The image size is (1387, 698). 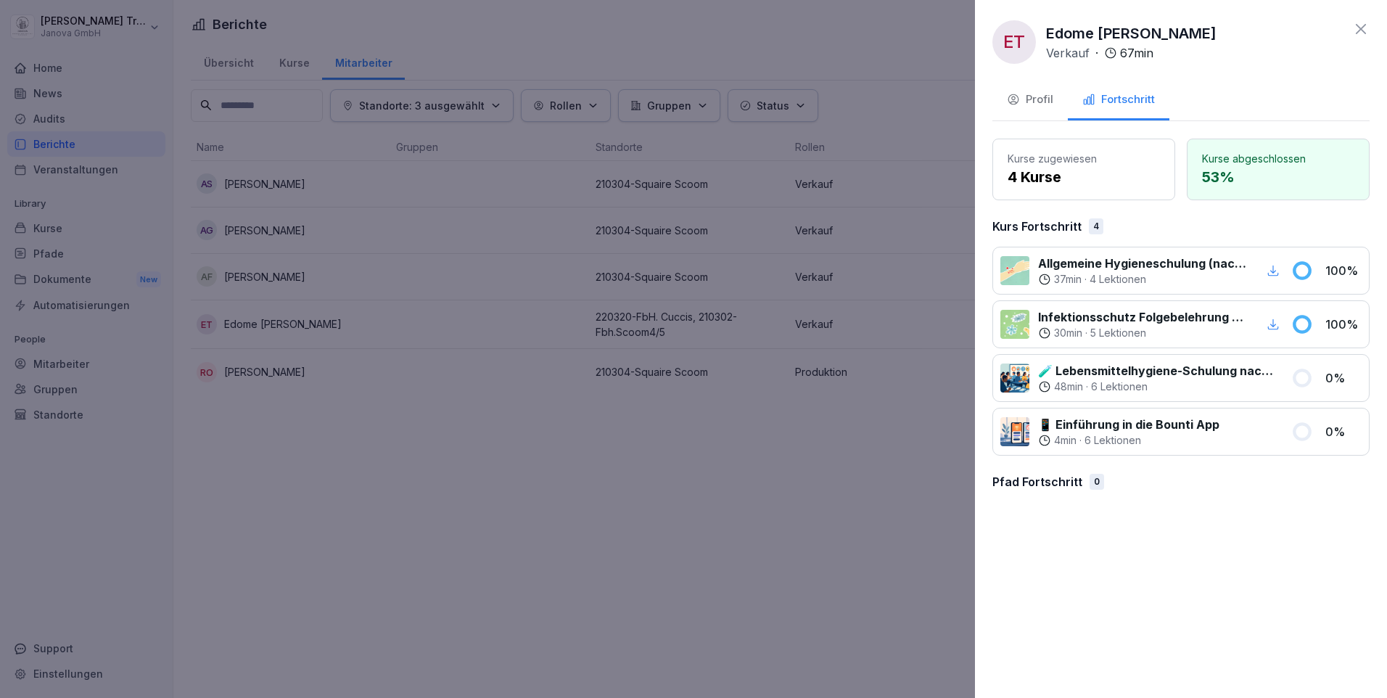 I want to click on p: 5 Lektionen, so click(x=1118, y=333).